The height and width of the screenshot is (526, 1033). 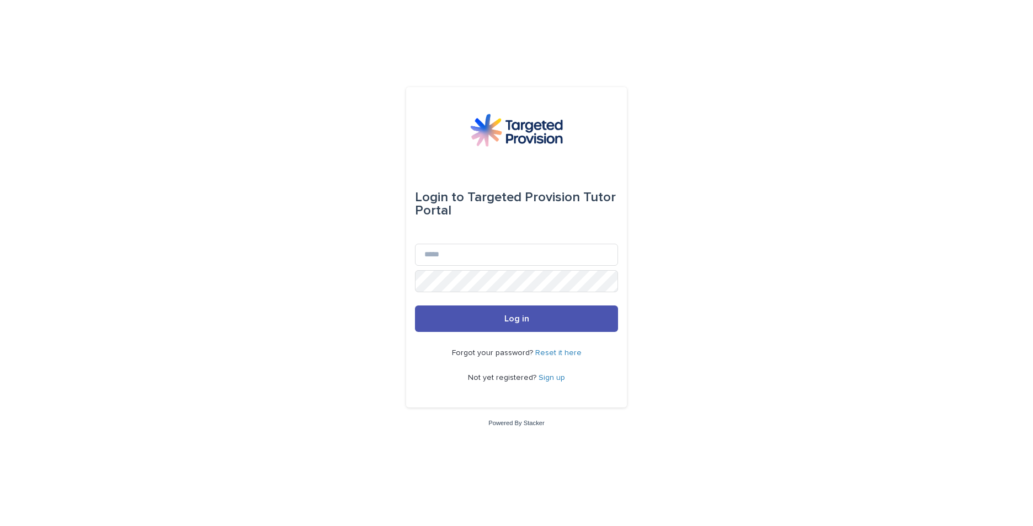 What do you see at coordinates (517, 319) in the screenshot?
I see `button: Log in` at bounding box center [517, 319].